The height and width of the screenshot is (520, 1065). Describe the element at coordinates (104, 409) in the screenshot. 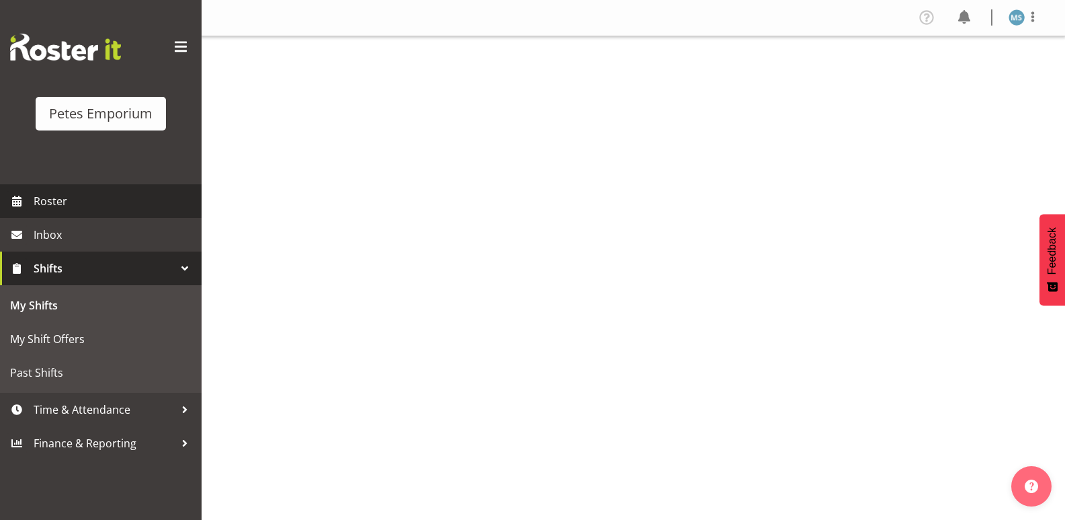

I see `span: Time & Attendance` at that location.